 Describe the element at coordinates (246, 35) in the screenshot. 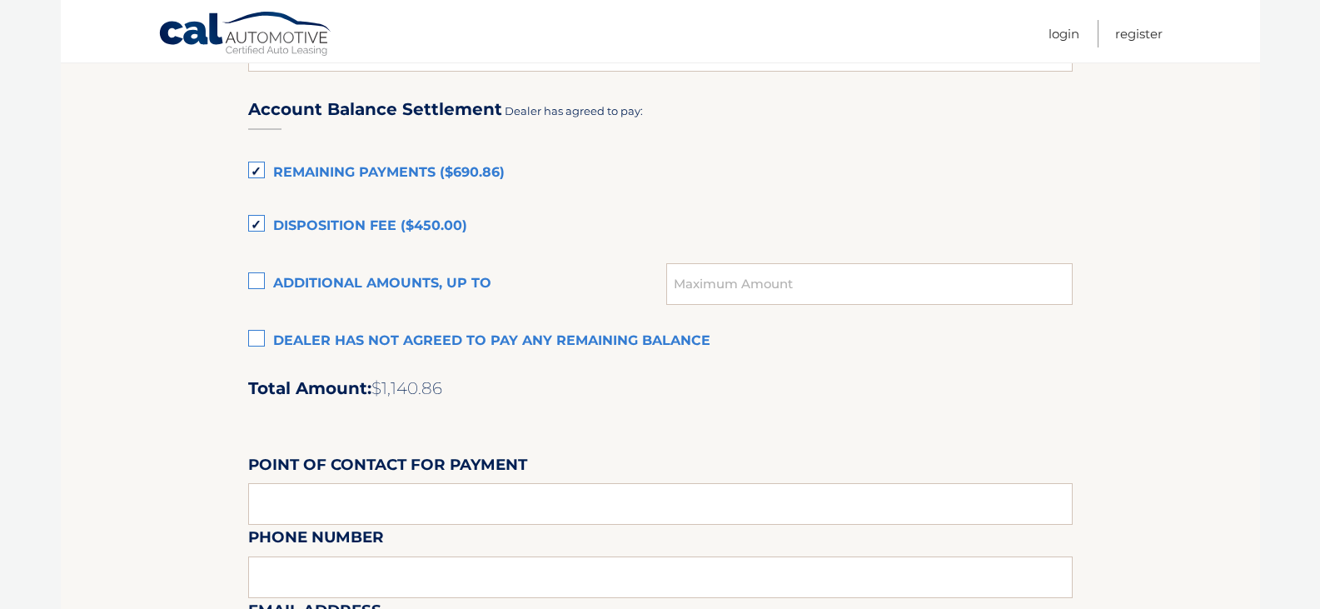

I see `a: Cal Automotive` at that location.